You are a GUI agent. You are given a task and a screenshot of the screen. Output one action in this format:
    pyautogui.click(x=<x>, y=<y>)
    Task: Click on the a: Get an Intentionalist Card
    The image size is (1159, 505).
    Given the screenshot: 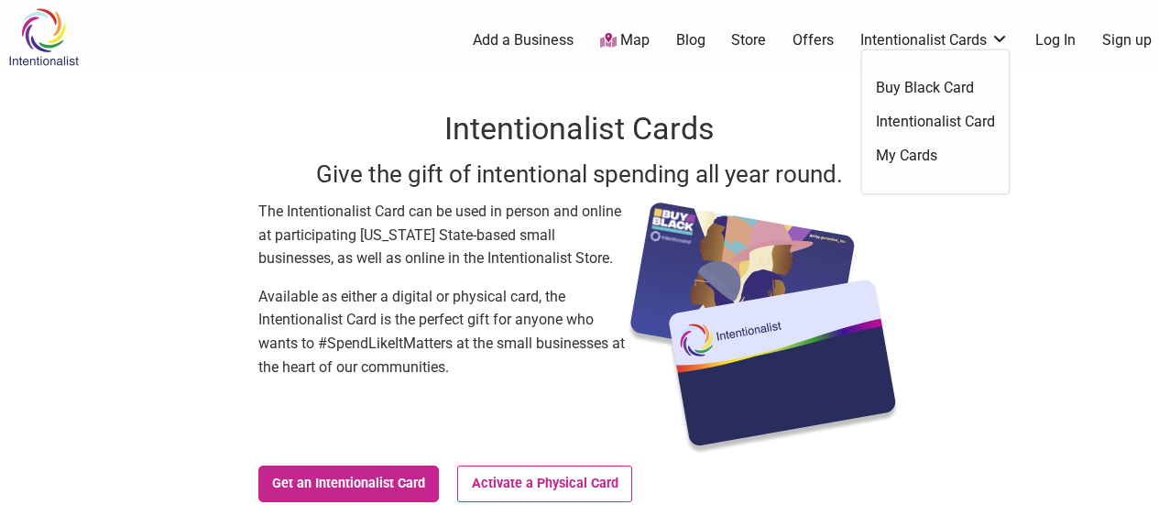 What is the action you would take?
    pyautogui.click(x=349, y=484)
    